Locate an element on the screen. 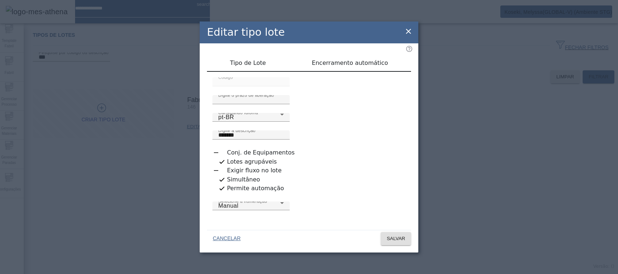 This screenshot has height=274, width=618. mat-label: Código is located at coordinates (225, 77).